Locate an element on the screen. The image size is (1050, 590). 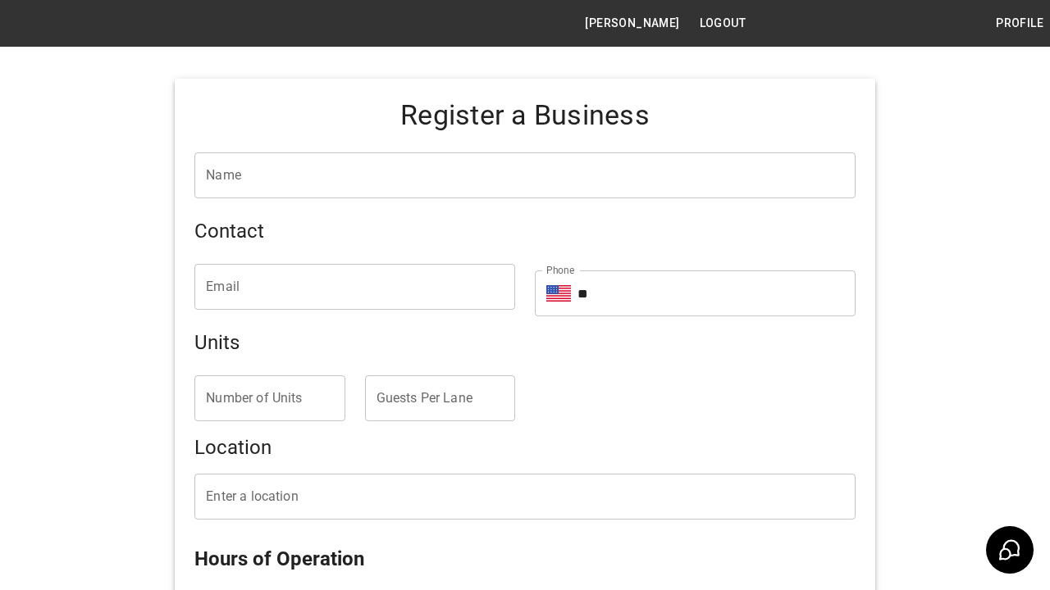
h5: Location is located at coordinates (524, 448).